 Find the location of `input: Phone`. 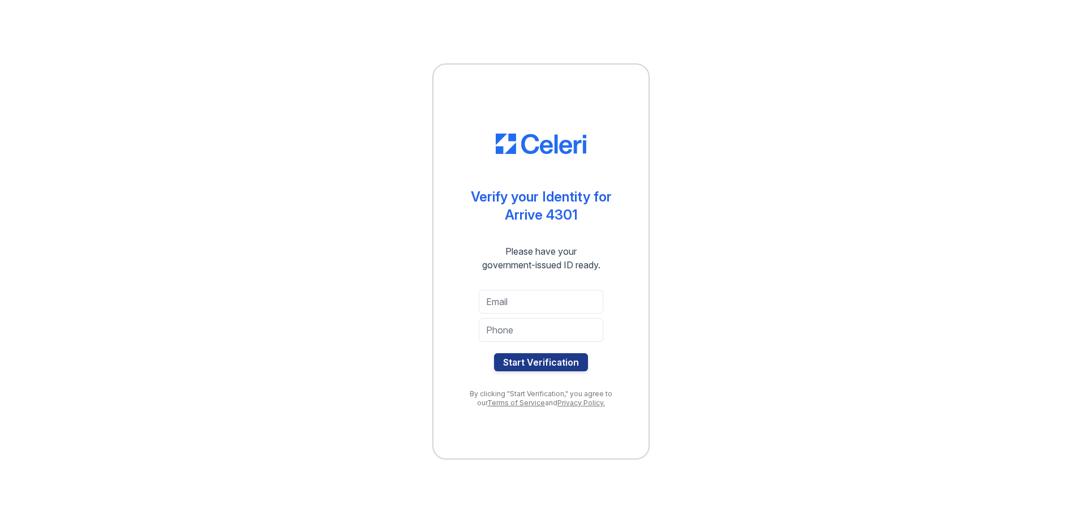

input: Phone is located at coordinates (541, 330).